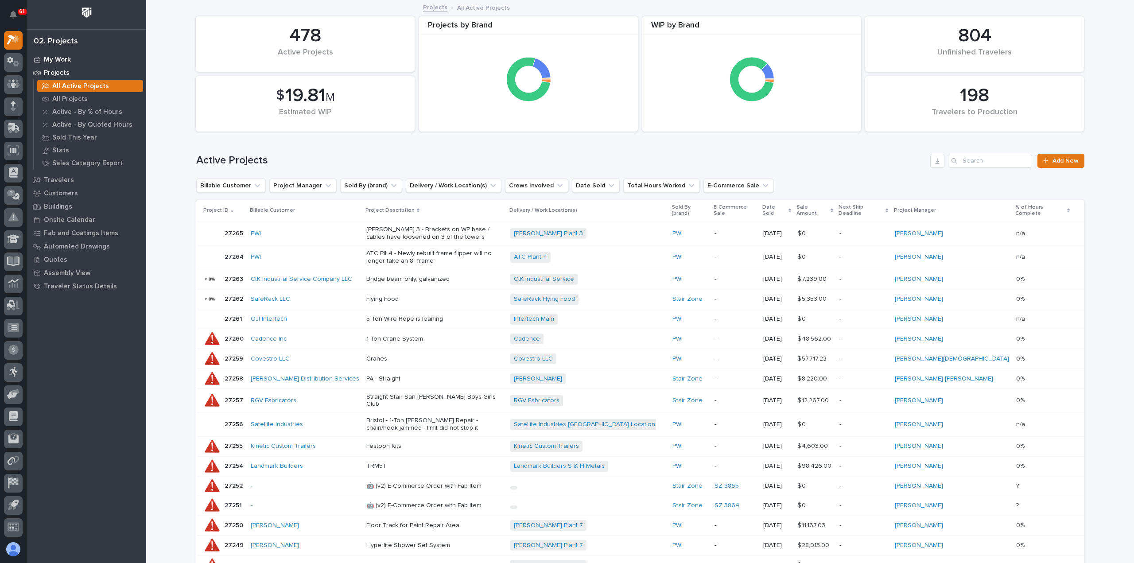 This screenshot has height=563, width=1134. What do you see at coordinates (81, 233) in the screenshot?
I see `p: Fab and Coatings Items` at bounding box center [81, 233].